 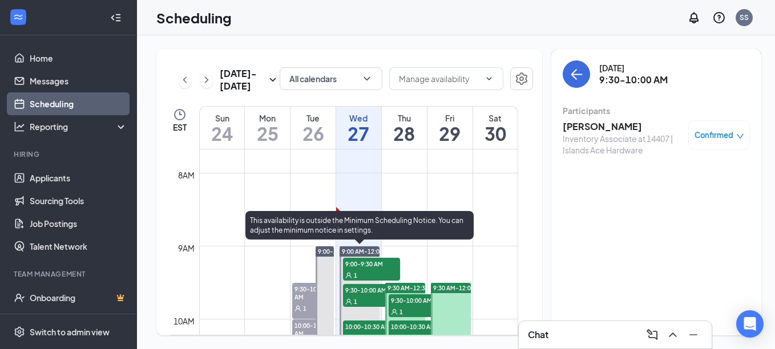 I want to click on div: Sun, so click(x=222, y=118).